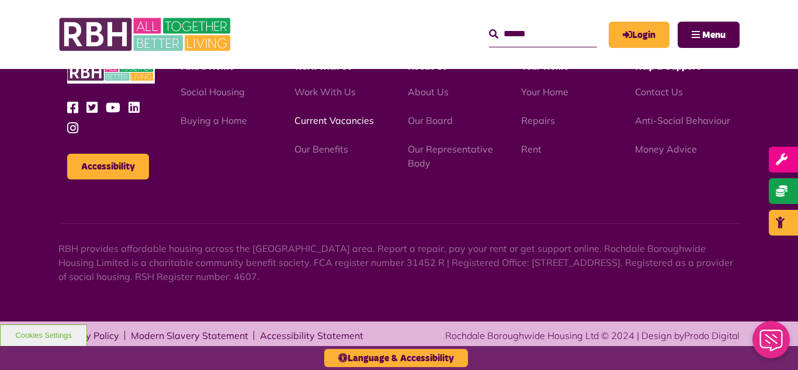 This screenshot has height=370, width=798. Describe the element at coordinates (711, 335) in the screenshot. I see `a: Prodo Digital - open in a new tab` at that location.